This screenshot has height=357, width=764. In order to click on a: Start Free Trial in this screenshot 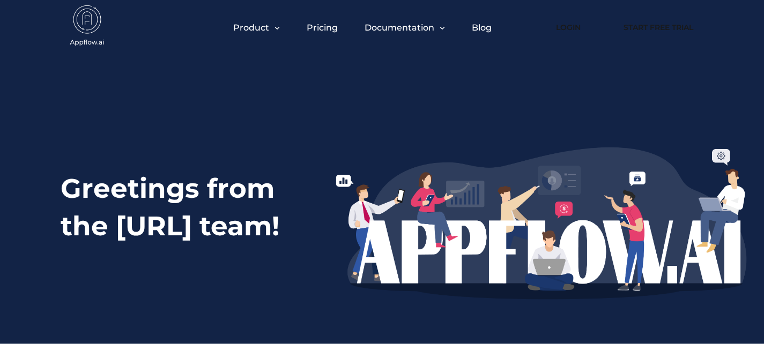, I will do `click(658, 27)`.